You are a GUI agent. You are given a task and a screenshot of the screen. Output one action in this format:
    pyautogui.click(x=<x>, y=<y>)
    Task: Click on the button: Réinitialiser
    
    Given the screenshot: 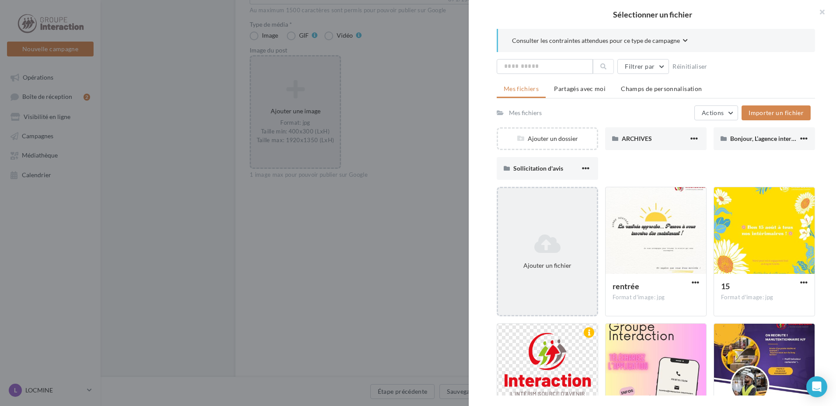 What is the action you would take?
    pyautogui.click(x=690, y=66)
    